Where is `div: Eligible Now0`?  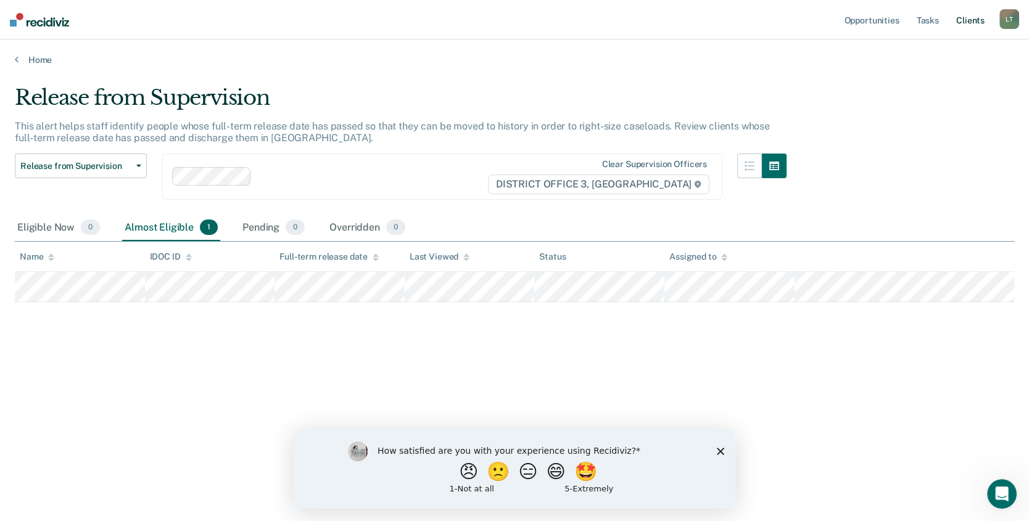
div: Eligible Now0 is located at coordinates (59, 228).